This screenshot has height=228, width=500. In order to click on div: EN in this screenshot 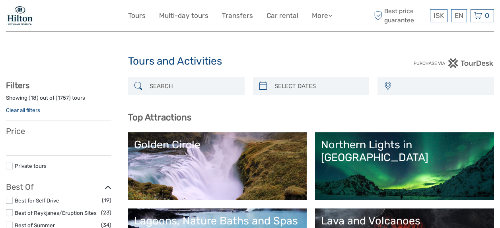, I will do `click(459, 16)`.